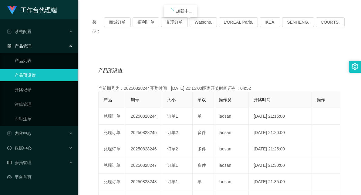 Image resolution: width=361 pixels, height=195 pixels. Describe the element at coordinates (298, 22) in the screenshot. I see `button: SENHENG.` at that location.